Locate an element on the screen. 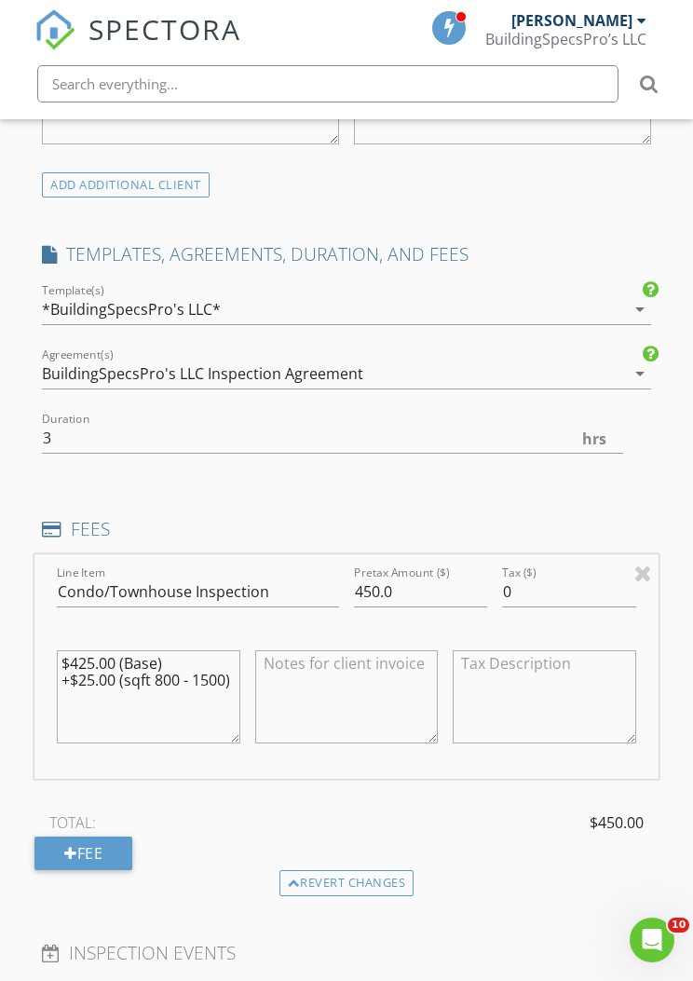 This screenshot has height=981, width=693. div: BuildingSpecsPro’s LLC is located at coordinates (566, 39).